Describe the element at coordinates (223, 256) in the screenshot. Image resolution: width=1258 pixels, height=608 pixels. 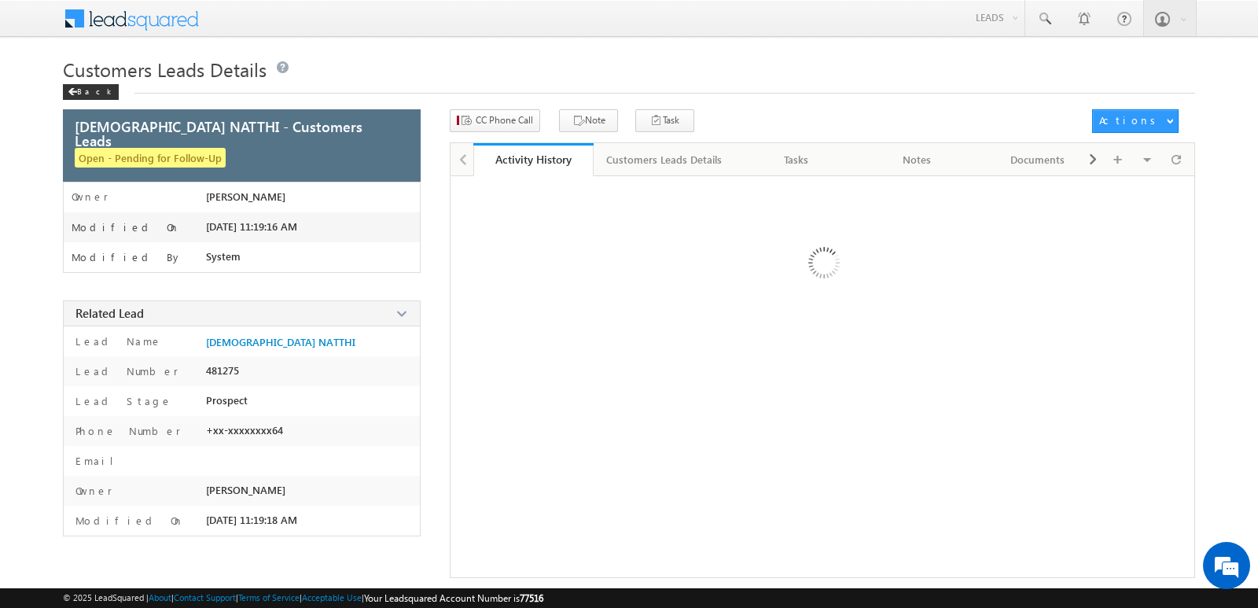
I see `span: System` at that location.